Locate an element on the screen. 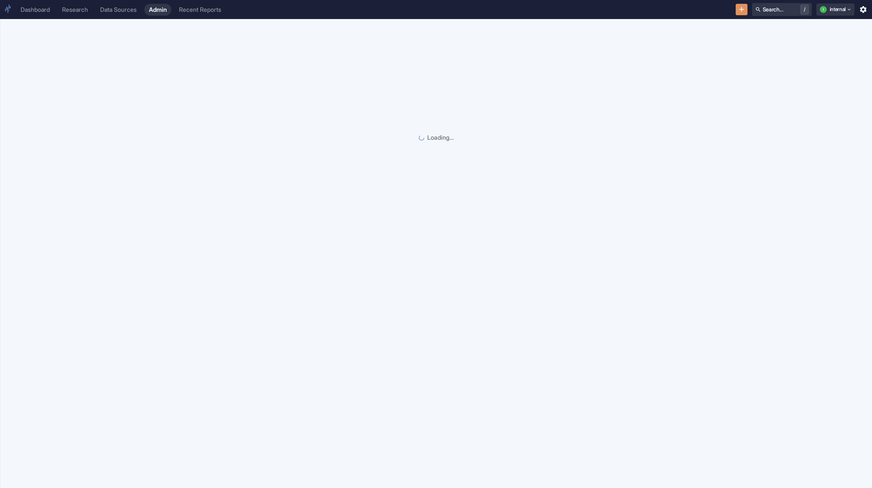 This screenshot has width=872, height=488. div: Recent Reports is located at coordinates (200, 10).